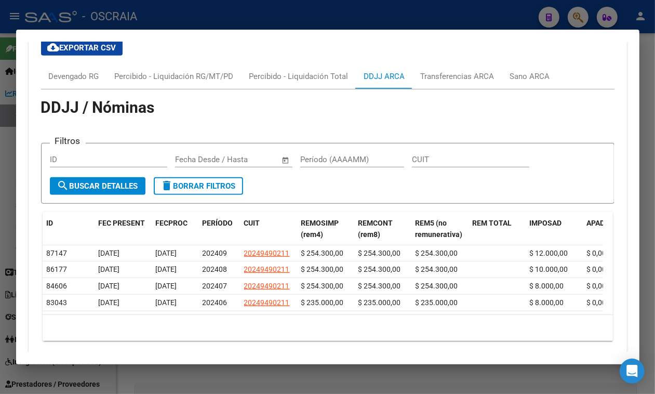 This screenshot has height=394, width=655. I want to click on span: Buscar Detalles, so click(98, 186).